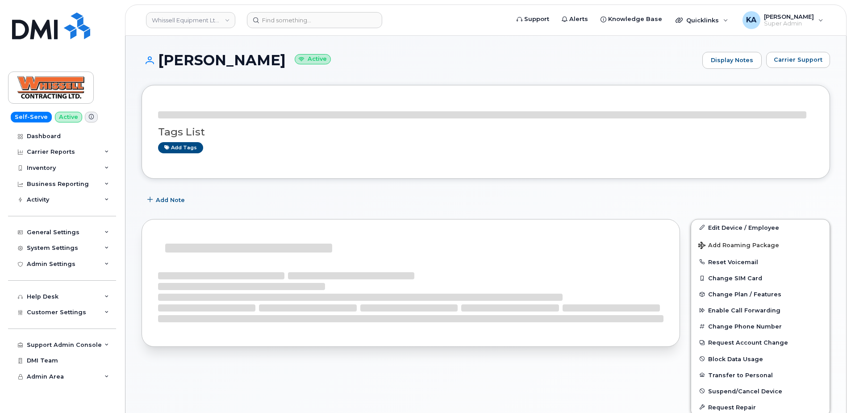 This screenshot has height=413, width=851. I want to click on button: Carrier Support, so click(798, 60).